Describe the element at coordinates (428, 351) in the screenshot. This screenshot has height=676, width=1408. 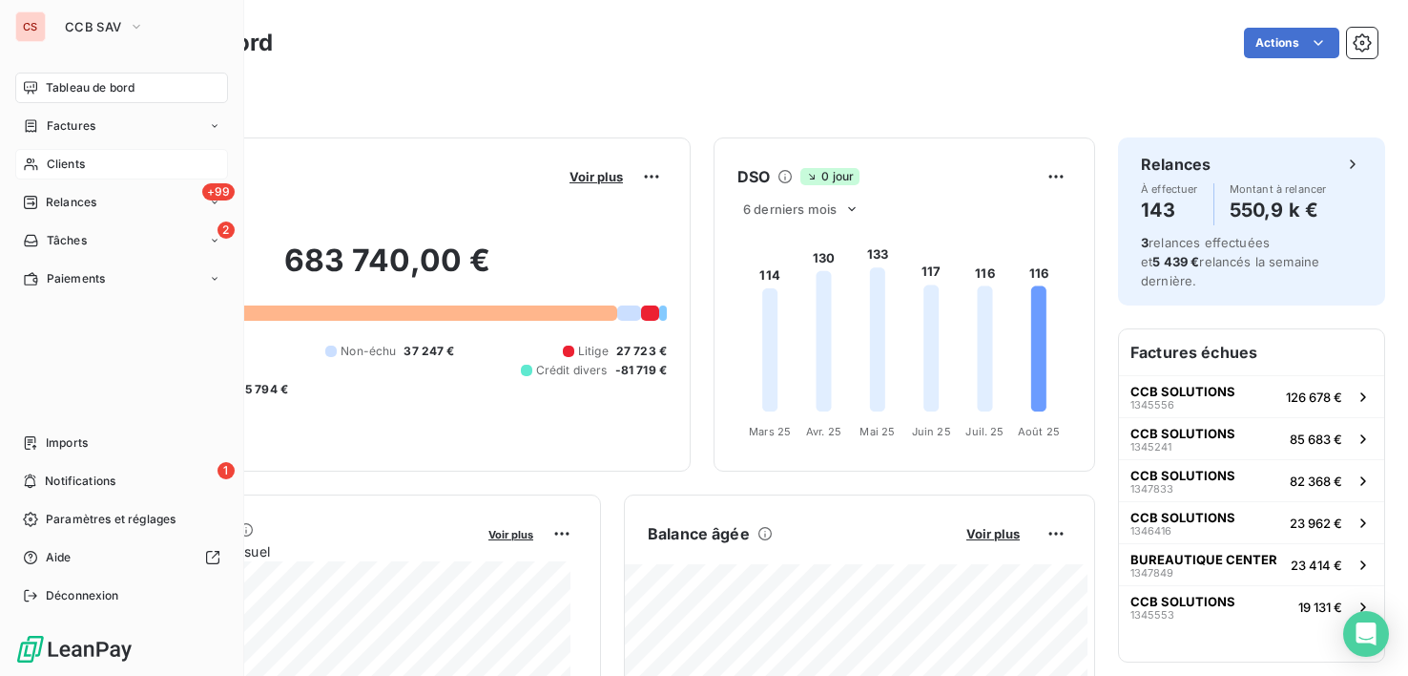
I see `span: 37 247 €` at that location.